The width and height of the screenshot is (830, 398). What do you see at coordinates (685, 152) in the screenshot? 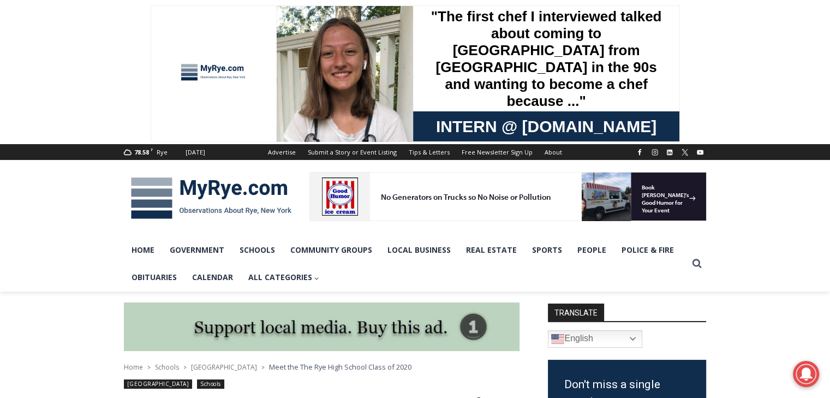
I see `a: X` at bounding box center [685, 152].